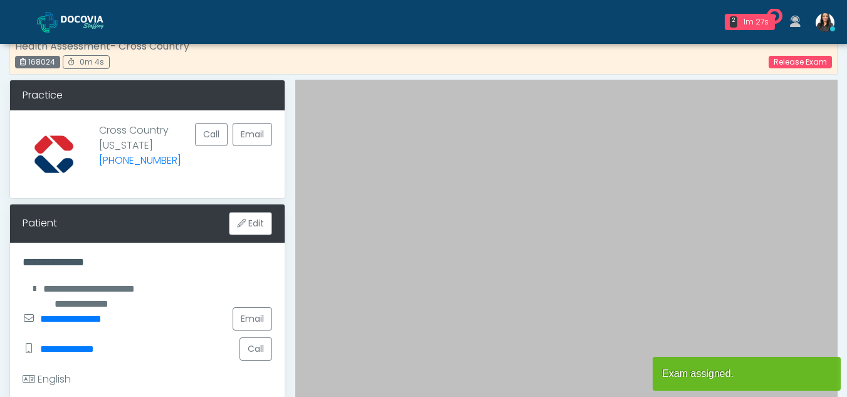 The height and width of the screenshot is (397, 847). What do you see at coordinates (733, 22) in the screenshot?
I see `div: 2` at bounding box center [733, 22].